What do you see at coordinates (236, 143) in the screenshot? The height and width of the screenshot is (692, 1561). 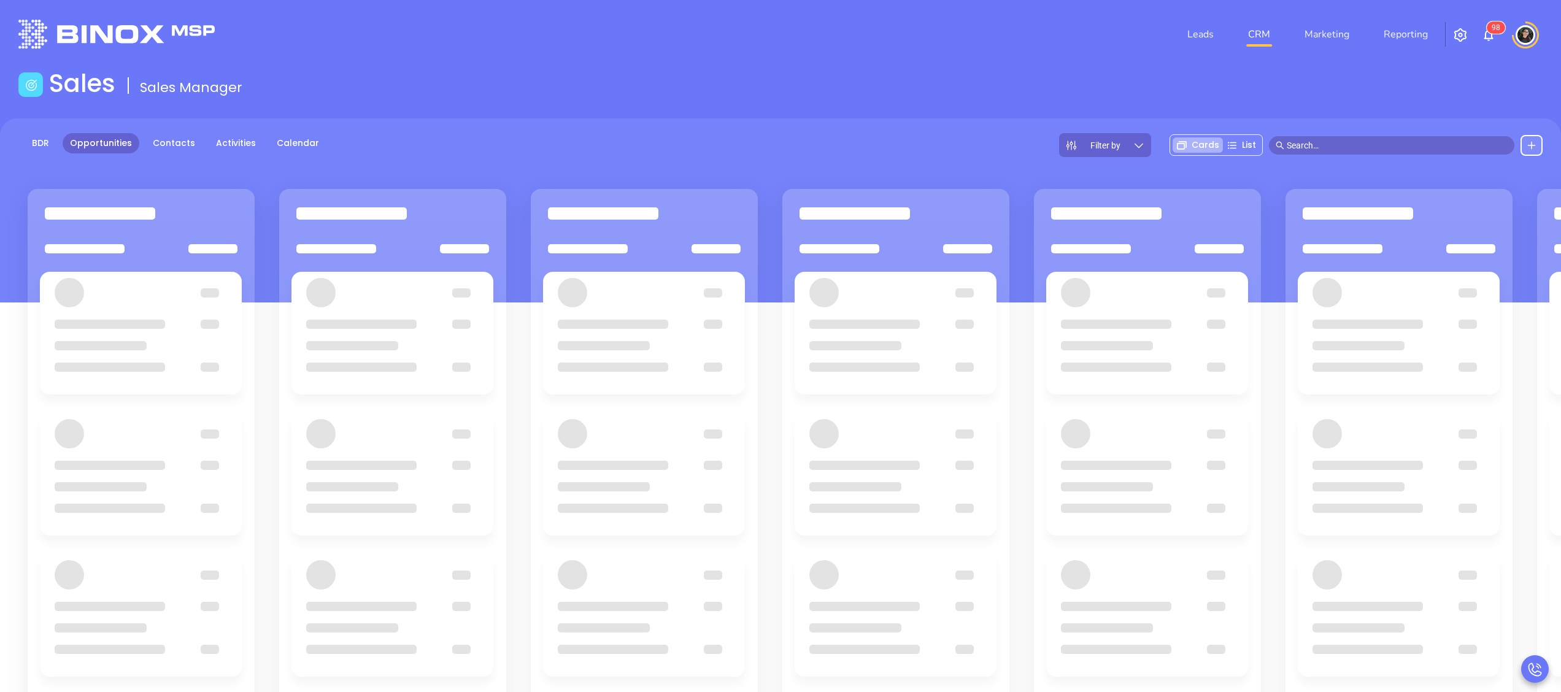 I see `a: Activities` at bounding box center [236, 143].